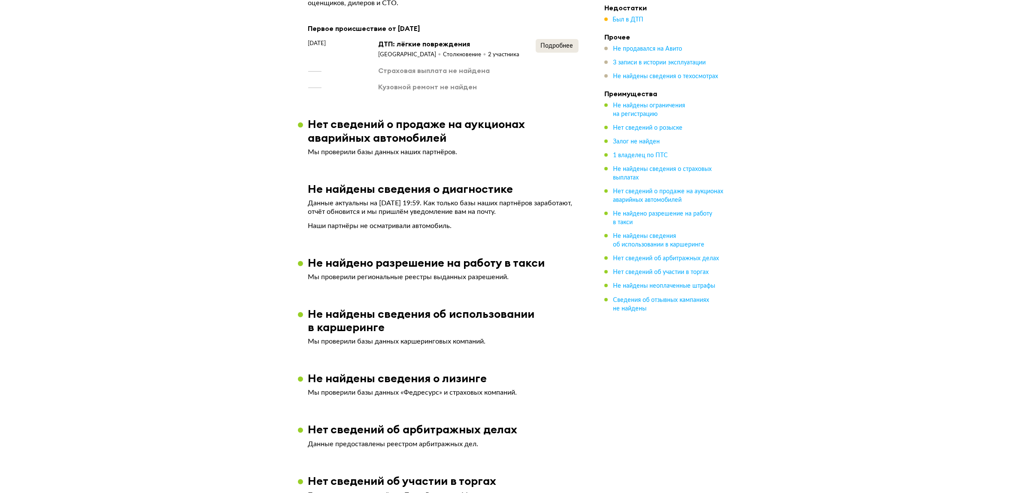  What do you see at coordinates (443, 444) in the screenshot?
I see `p: Данные предоставлены реестром арбитражных дел.` at bounding box center [443, 444].